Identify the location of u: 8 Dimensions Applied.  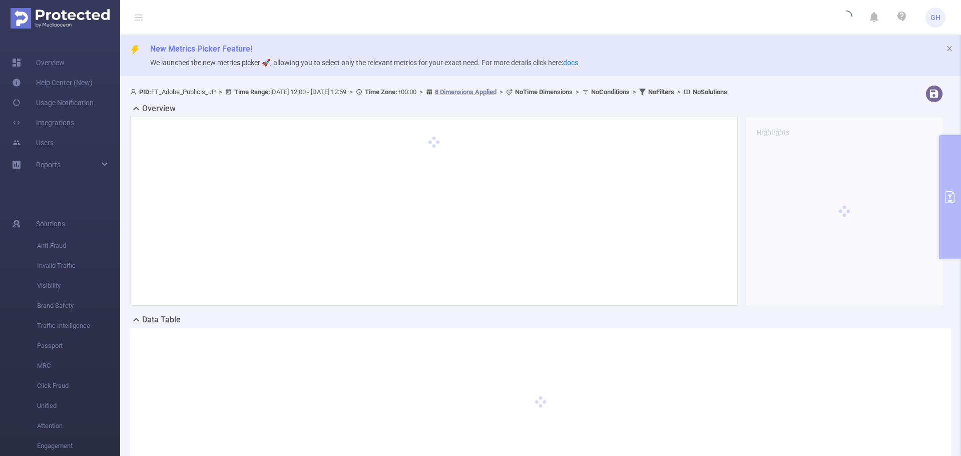
(465, 92).